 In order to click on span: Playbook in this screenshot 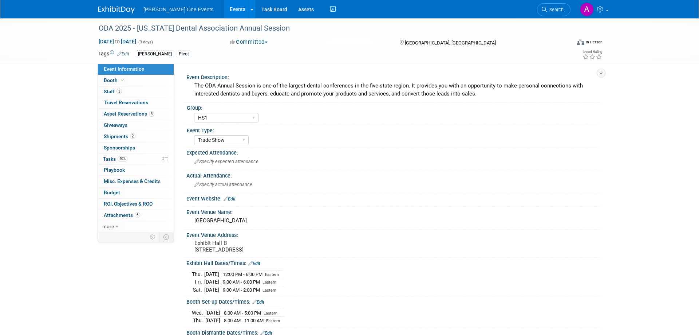, I will do `click(114, 170)`.